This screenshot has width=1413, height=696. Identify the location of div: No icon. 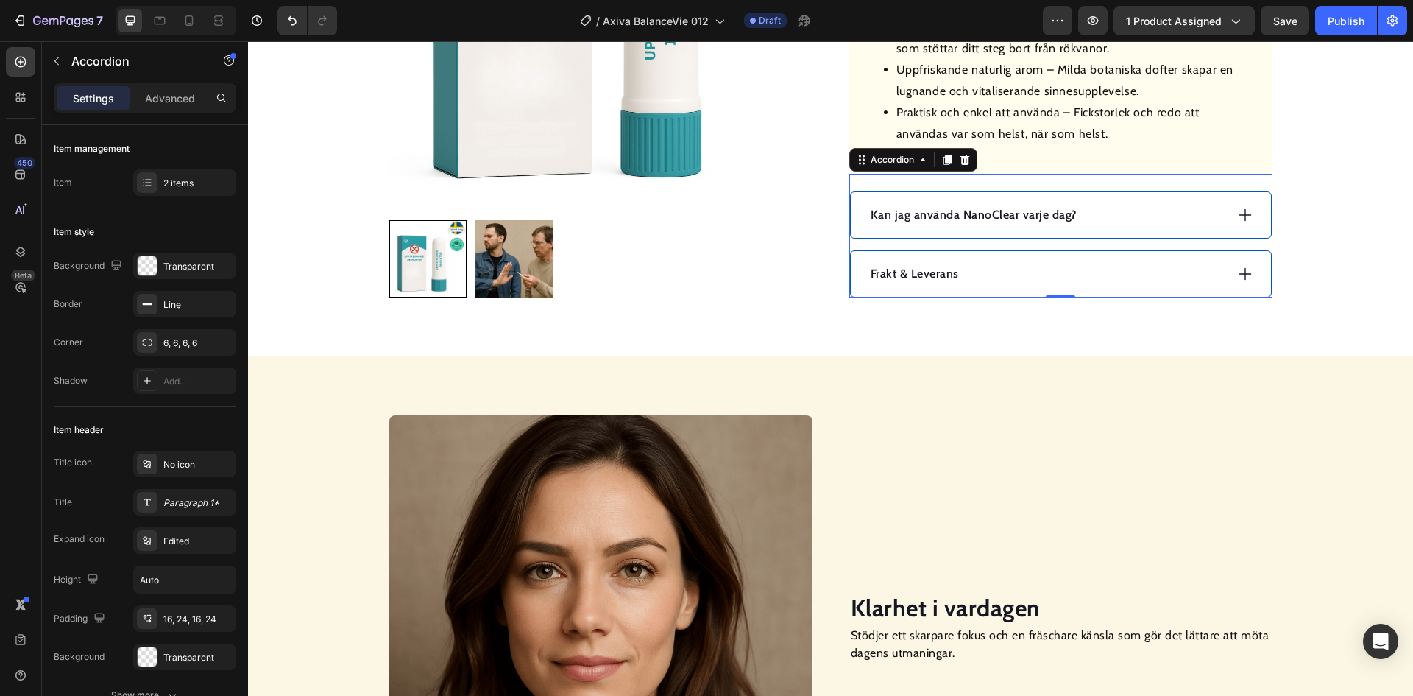
(198, 464).